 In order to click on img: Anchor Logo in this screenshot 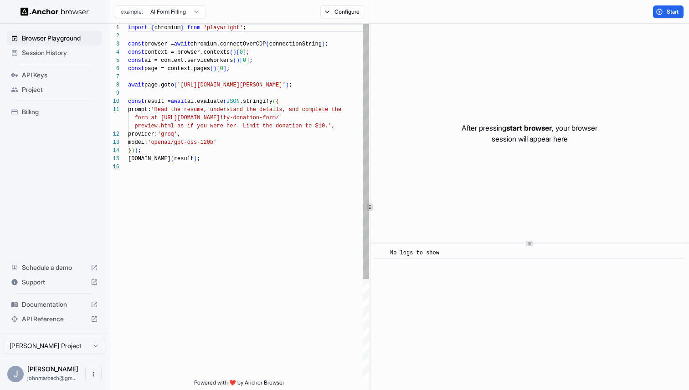, I will do `click(55, 11)`.